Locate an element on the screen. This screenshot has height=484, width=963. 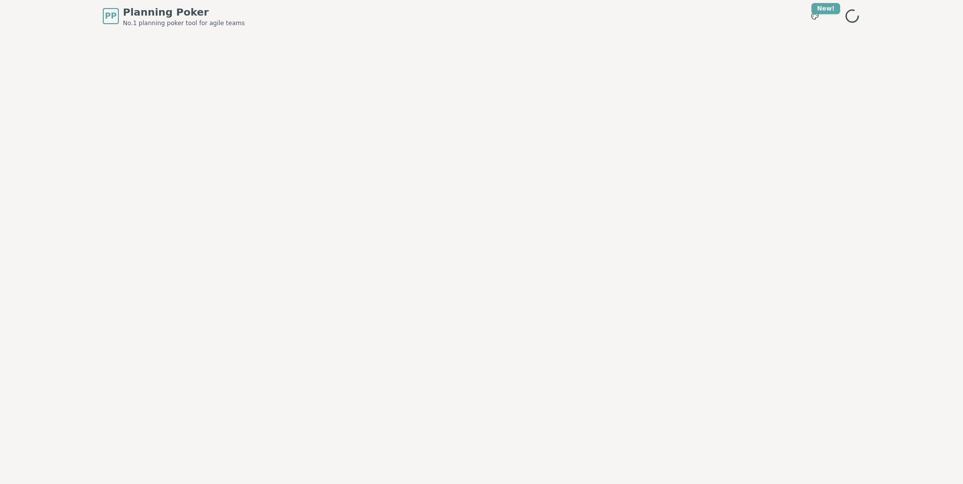
div: New! is located at coordinates (825, 9).